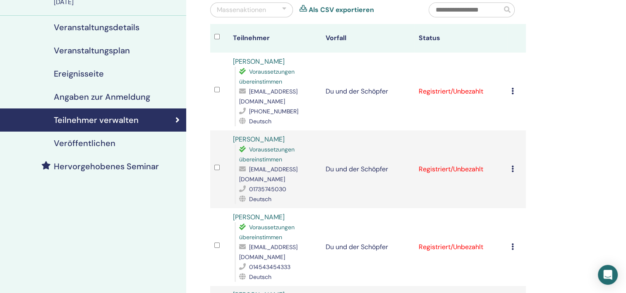  What do you see at coordinates (92, 50) in the screenshot?
I see `h4: Veranstaltungsplan` at bounding box center [92, 50].